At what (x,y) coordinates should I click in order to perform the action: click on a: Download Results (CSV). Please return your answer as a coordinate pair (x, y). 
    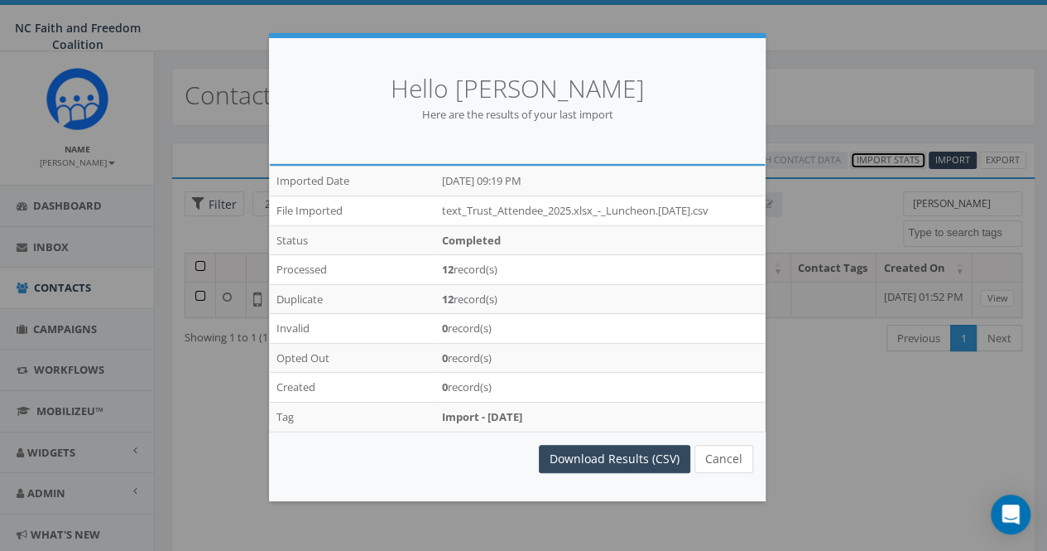
    Looking at the image, I should click on (614, 459).